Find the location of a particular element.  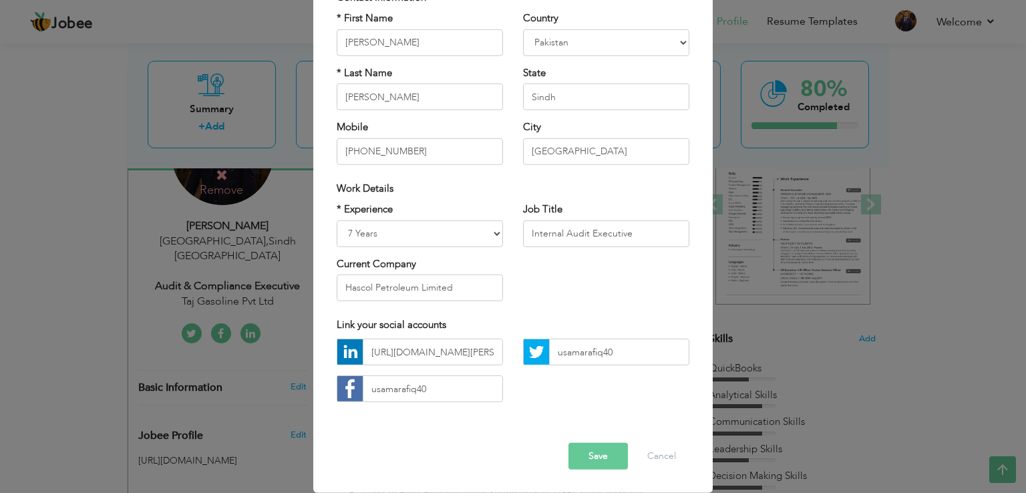

img: linkedin is located at coordinates (350, 352).